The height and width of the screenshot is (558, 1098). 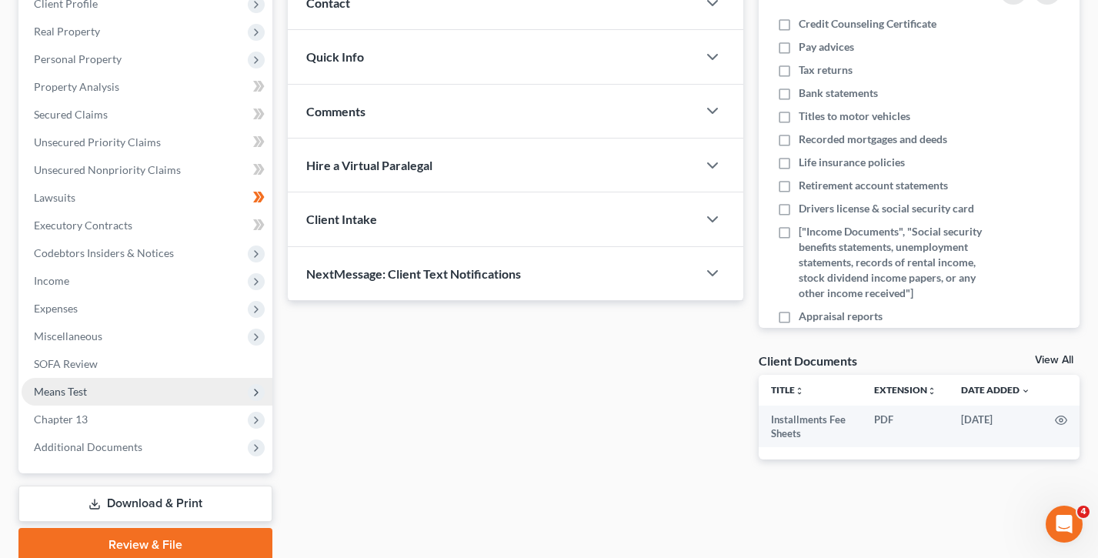 What do you see at coordinates (147, 87) in the screenshot?
I see `a: Property Analysis` at bounding box center [147, 87].